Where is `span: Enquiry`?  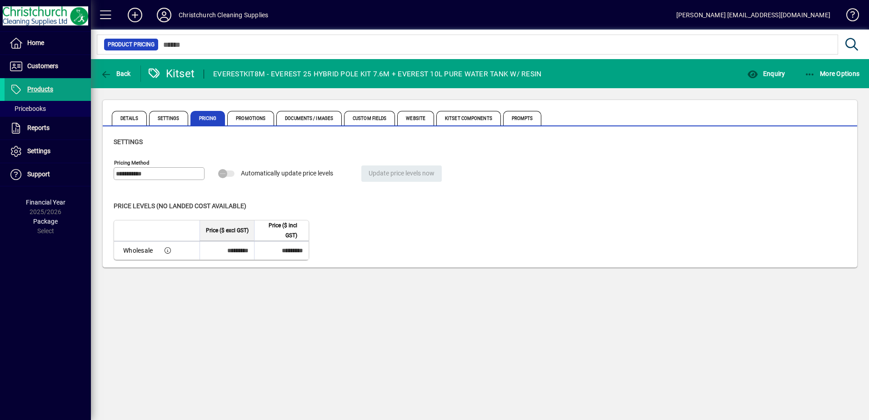 span: Enquiry is located at coordinates (766, 74).